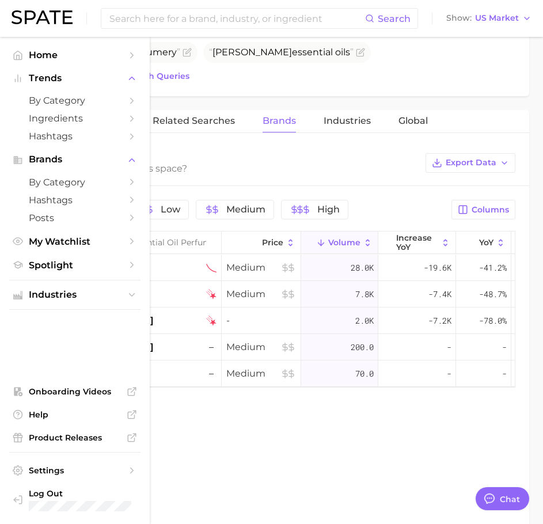  What do you see at coordinates (42, 17) in the screenshot?
I see `img: SPATE` at bounding box center [42, 17].